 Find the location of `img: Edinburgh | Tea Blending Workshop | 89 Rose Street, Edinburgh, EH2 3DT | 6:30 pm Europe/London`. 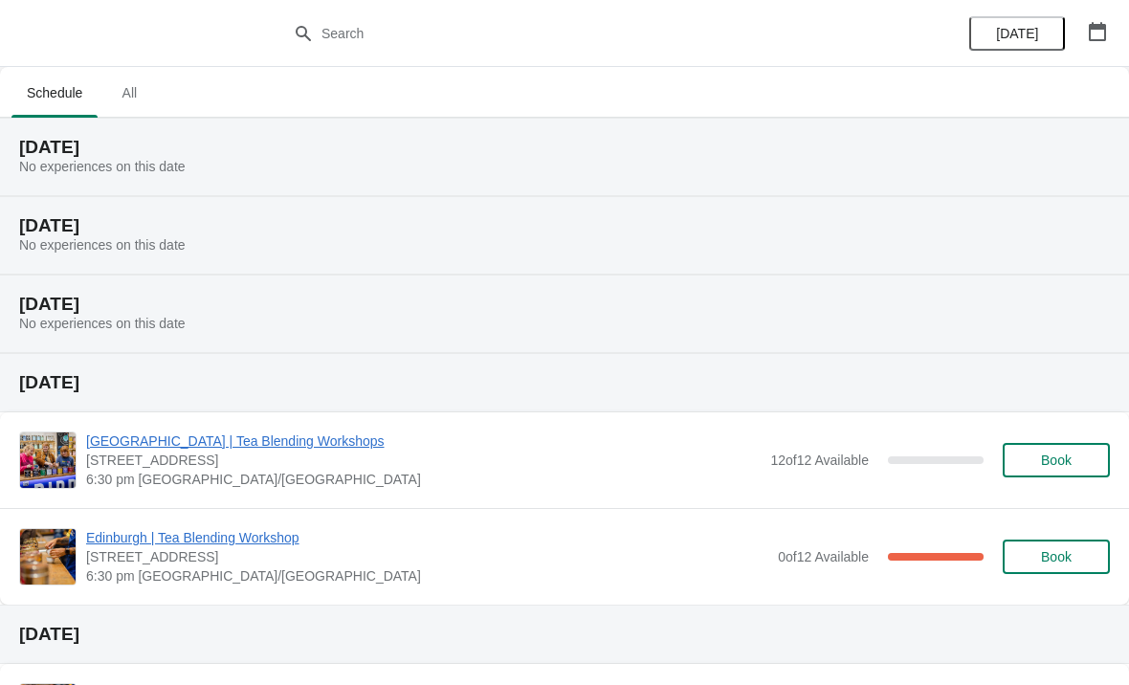

img: Edinburgh | Tea Blending Workshop | 89 Rose Street, Edinburgh, EH2 3DT | 6:30 pm Europe/London is located at coordinates (48, 557).